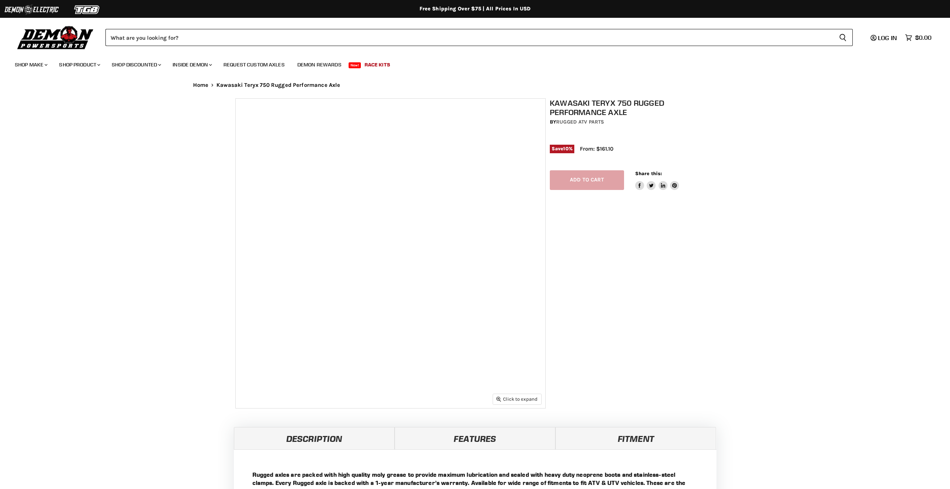 This screenshot has width=950, height=489. What do you see at coordinates (634, 122) in the screenshot?
I see `div: by` at bounding box center [634, 122].